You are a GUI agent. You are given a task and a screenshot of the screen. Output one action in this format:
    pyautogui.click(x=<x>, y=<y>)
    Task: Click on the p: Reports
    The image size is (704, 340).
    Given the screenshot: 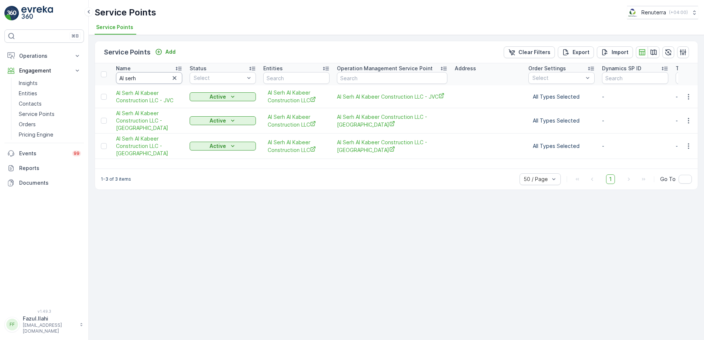 What is the action you would take?
    pyautogui.click(x=50, y=168)
    